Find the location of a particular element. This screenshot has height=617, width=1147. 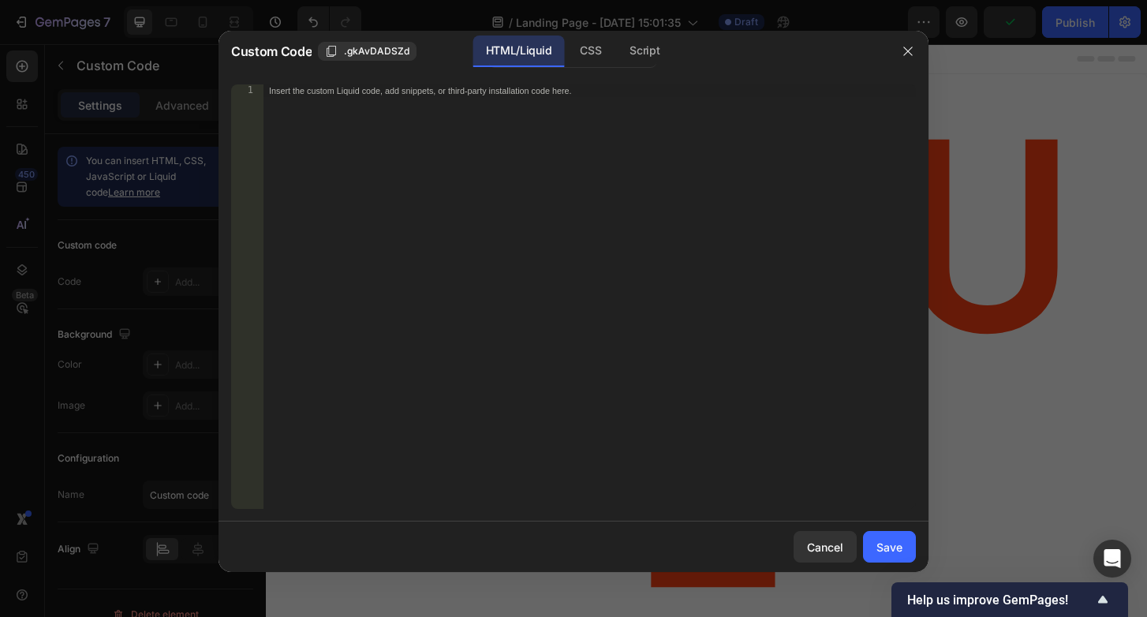

button: Cancel is located at coordinates (825, 547).